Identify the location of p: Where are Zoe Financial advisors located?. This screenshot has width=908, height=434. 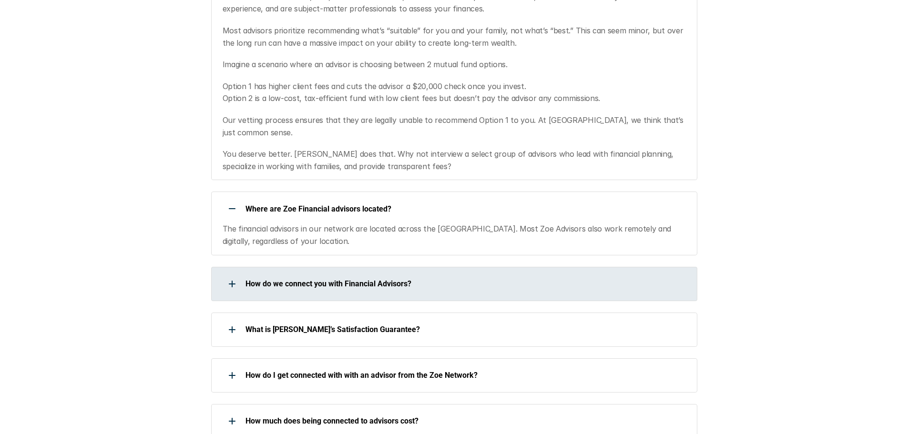
(465, 209).